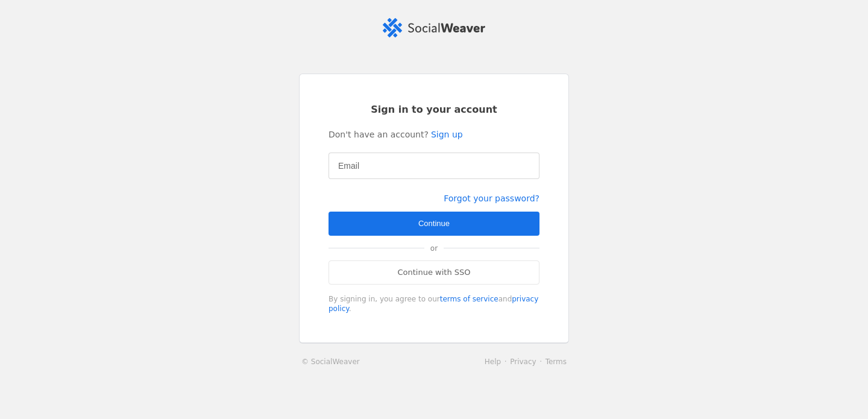  Describe the element at coordinates (447, 134) in the screenshot. I see `a: Sign up` at that location.